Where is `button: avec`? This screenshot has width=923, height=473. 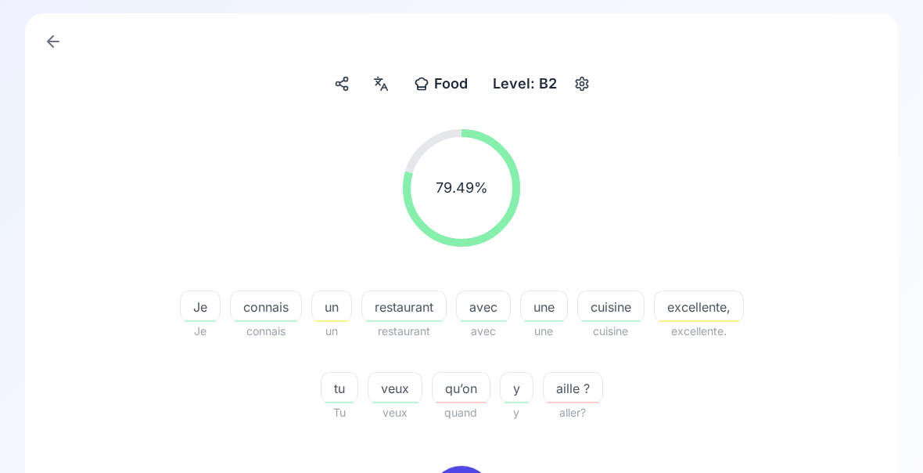
button: avec is located at coordinates (484, 307).